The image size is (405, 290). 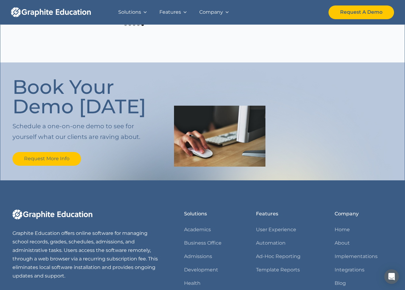 I want to click on a: Health, so click(x=193, y=284).